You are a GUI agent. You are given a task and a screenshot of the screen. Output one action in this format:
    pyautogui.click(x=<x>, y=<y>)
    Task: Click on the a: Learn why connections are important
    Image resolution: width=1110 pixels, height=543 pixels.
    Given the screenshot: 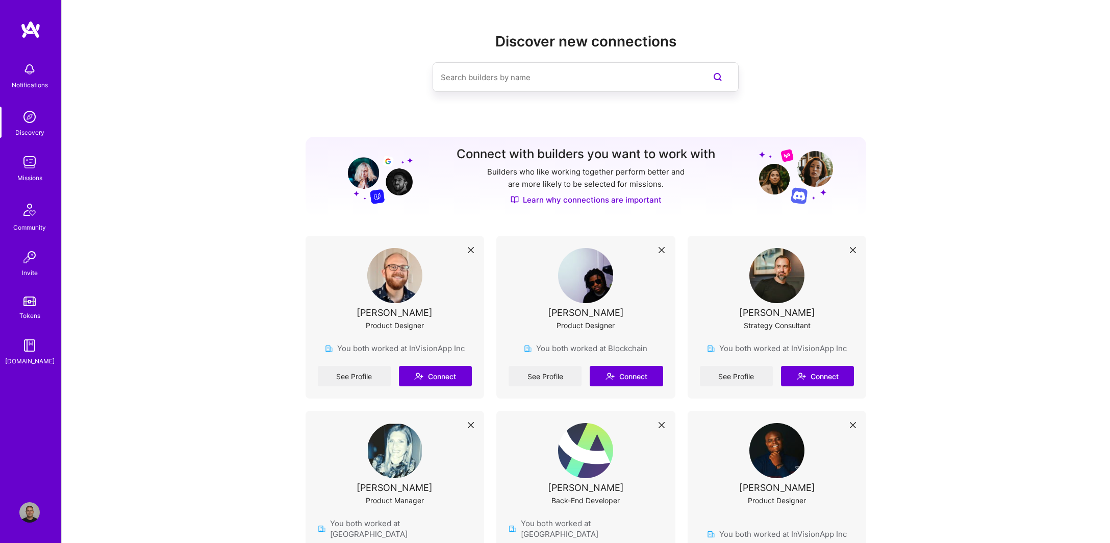 What is the action you would take?
    pyautogui.click(x=586, y=199)
    